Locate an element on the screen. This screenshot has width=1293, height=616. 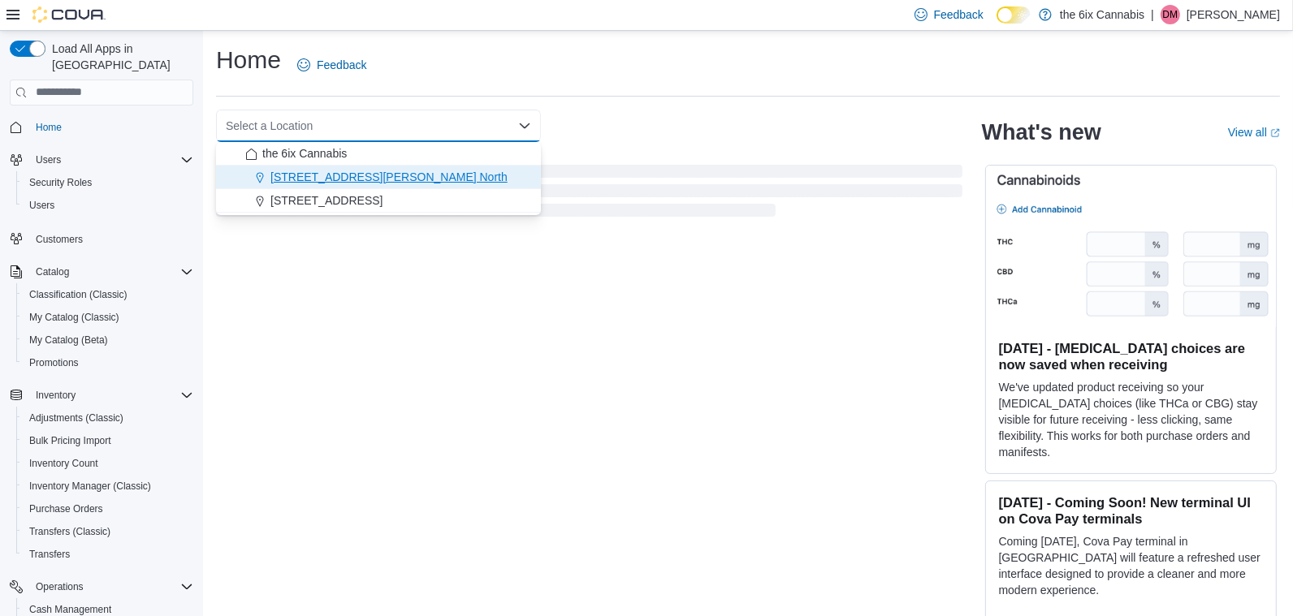
a: Purchase Orders is located at coordinates (66, 509).